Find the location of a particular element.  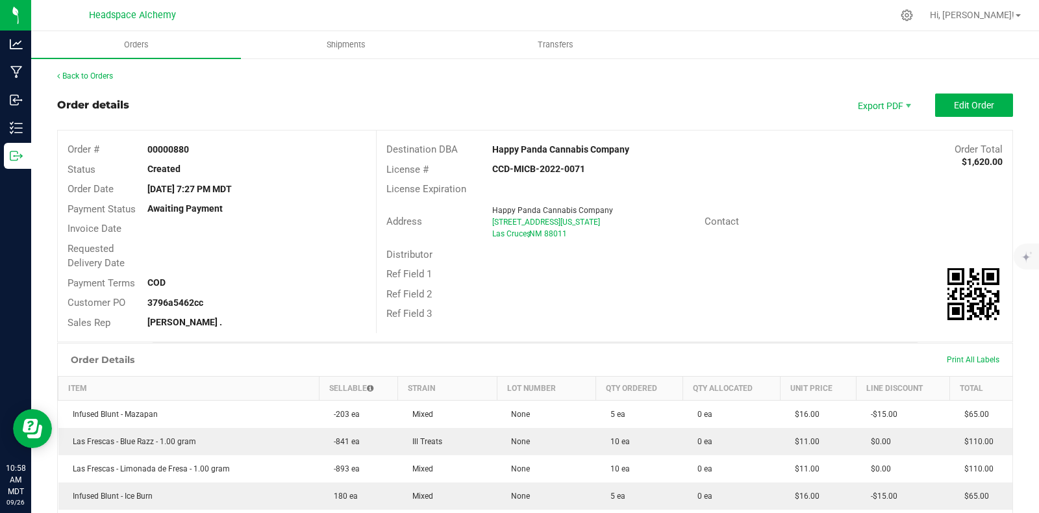

span: License # is located at coordinates (407, 169).